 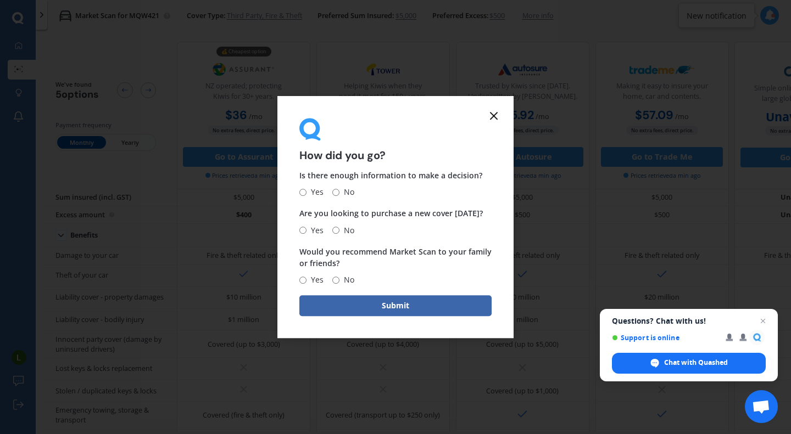 I want to click on span: Is there enough information to make a decision?, so click(x=391, y=176).